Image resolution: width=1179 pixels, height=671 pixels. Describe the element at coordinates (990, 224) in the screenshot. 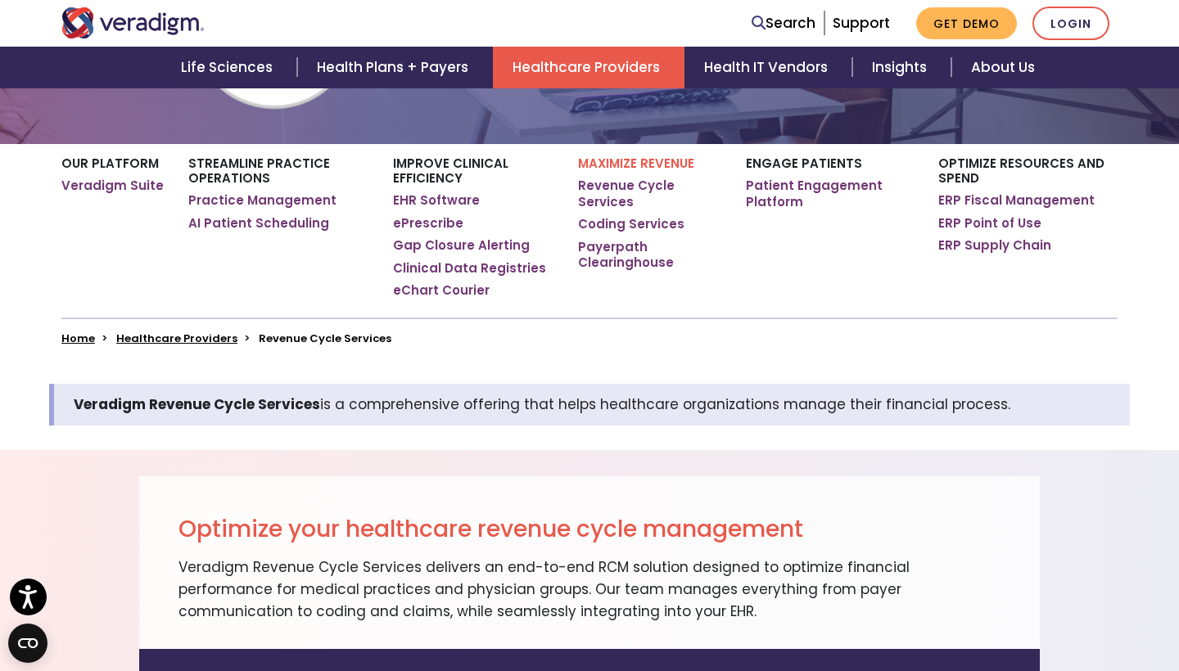

I see `a: ERP Point of Use` at that location.